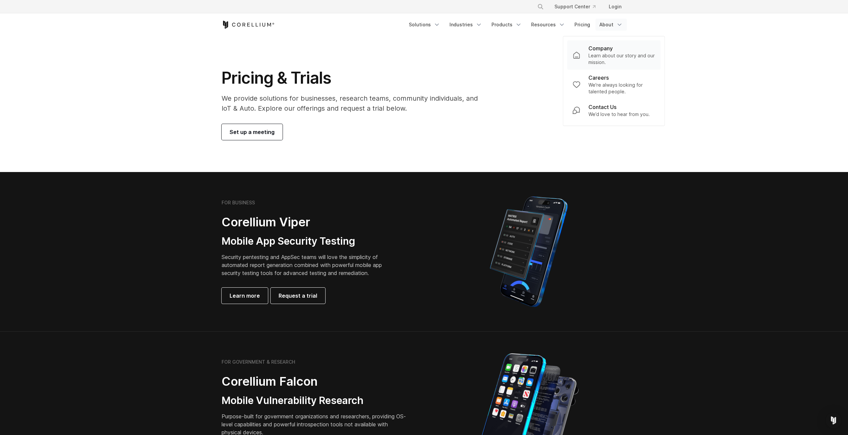  Describe the element at coordinates (252, 132) in the screenshot. I see `a: Set up a meeting` at that location.